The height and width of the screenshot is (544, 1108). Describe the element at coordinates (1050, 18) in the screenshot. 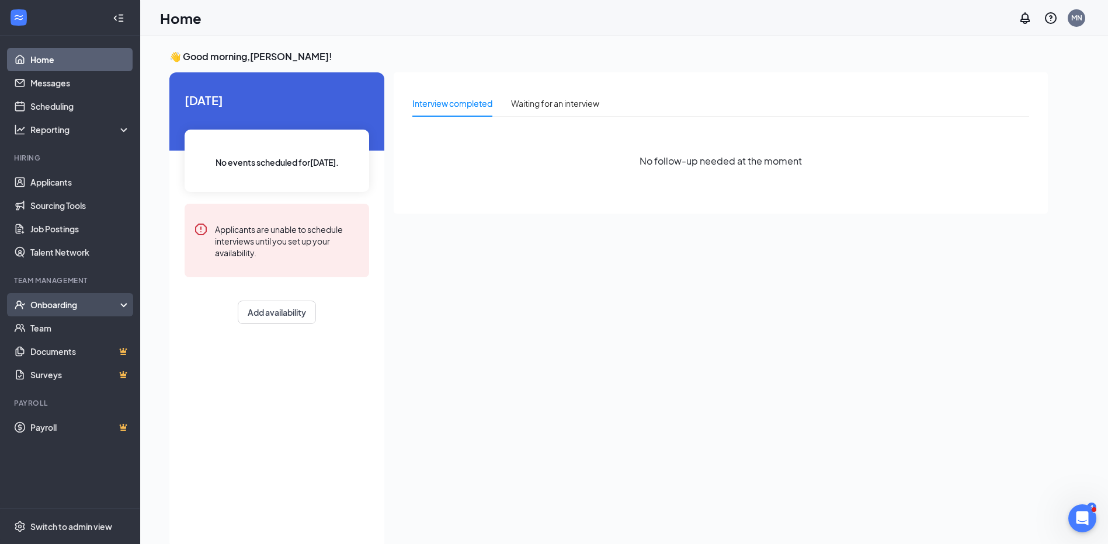

I see `svg: QuestionInfo` at that location.